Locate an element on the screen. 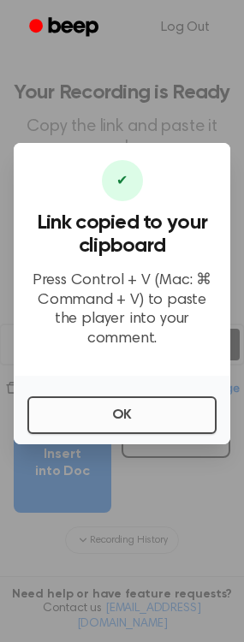  p: Press Control + V (Mac: ⌘ Command + V) to paste the player into your comment. is located at coordinates (121, 310).